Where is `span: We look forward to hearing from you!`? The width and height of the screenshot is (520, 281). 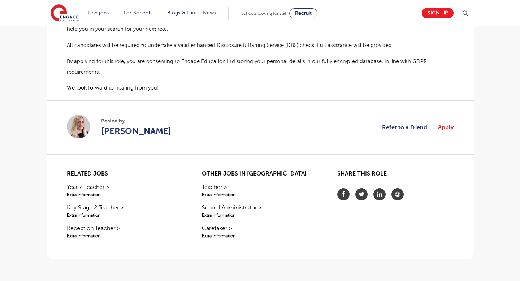
span: We look forward to hearing from you! is located at coordinates (113, 88).